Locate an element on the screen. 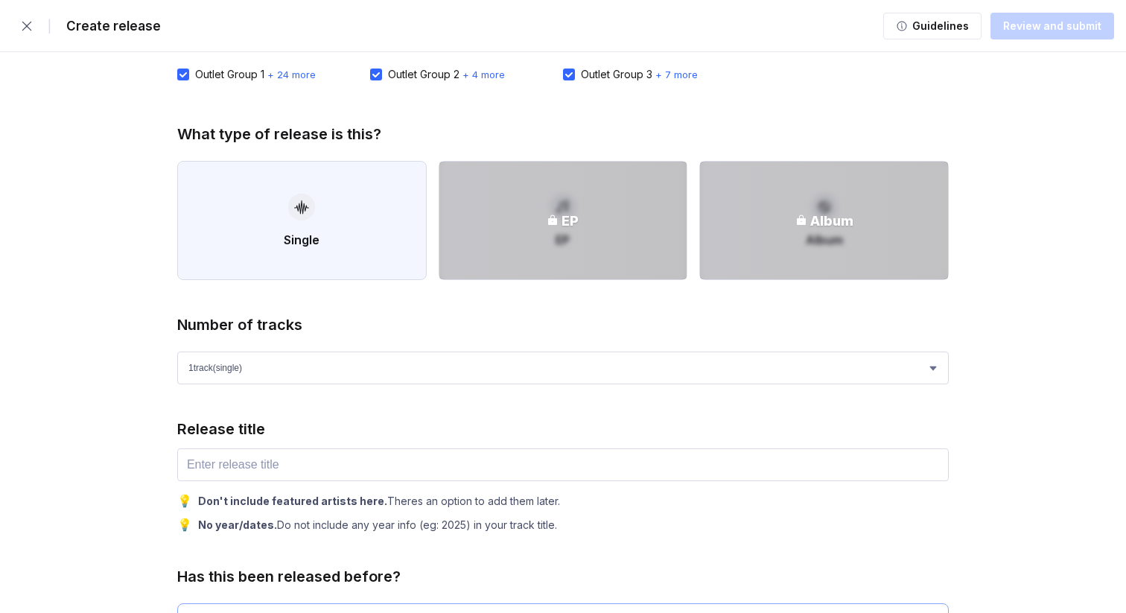  button: AlbumAlbum is located at coordinates (824, 221).